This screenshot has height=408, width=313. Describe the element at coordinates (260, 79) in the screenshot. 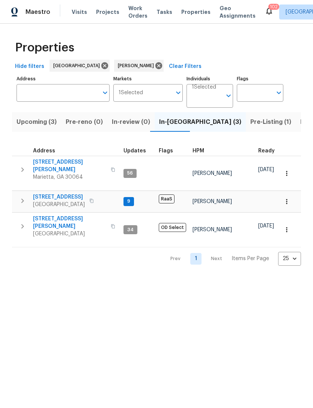

I see `label: Flags` at that location.